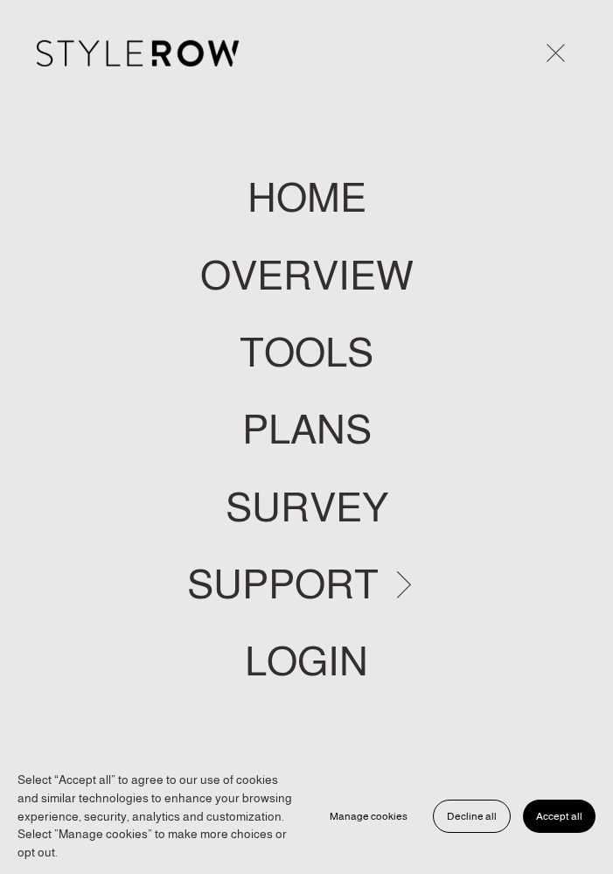 The image size is (613, 874). Describe the element at coordinates (472, 816) in the screenshot. I see `span: Decline all` at that location.